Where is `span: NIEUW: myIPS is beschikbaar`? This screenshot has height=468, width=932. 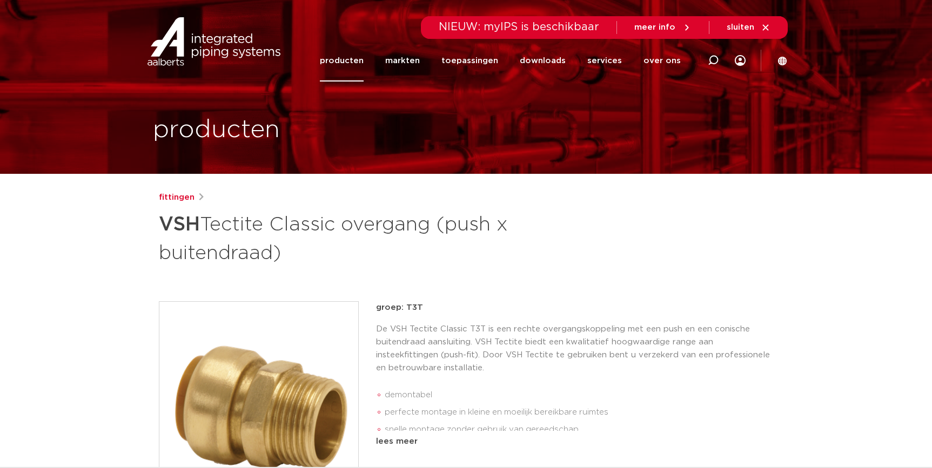
span: NIEUW: myIPS is beschikbaar is located at coordinates (519, 27).